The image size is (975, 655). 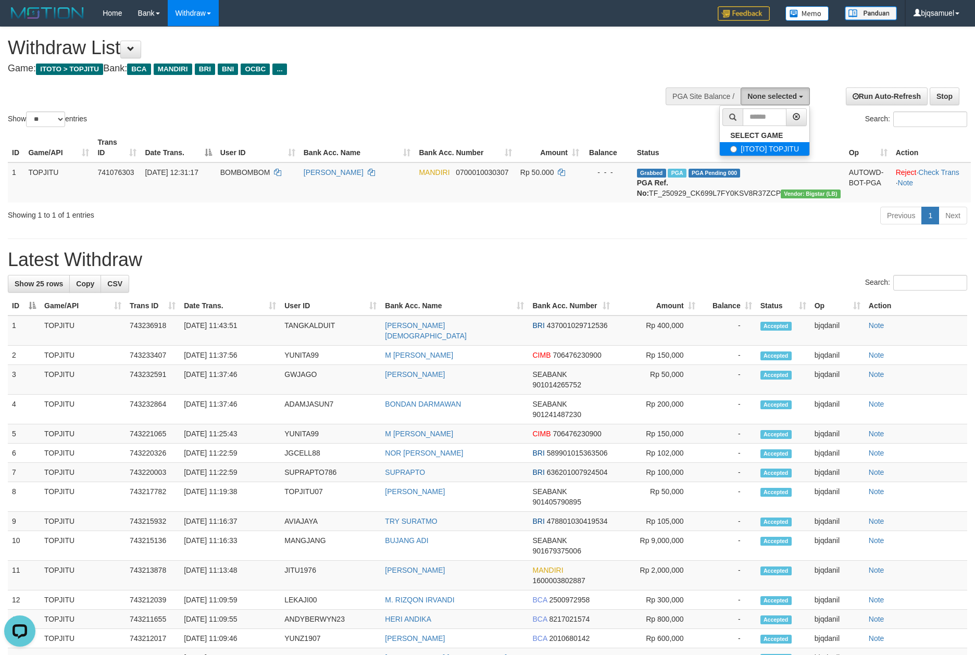 I want to click on th: Op: activate to sort column ascending, so click(x=837, y=306).